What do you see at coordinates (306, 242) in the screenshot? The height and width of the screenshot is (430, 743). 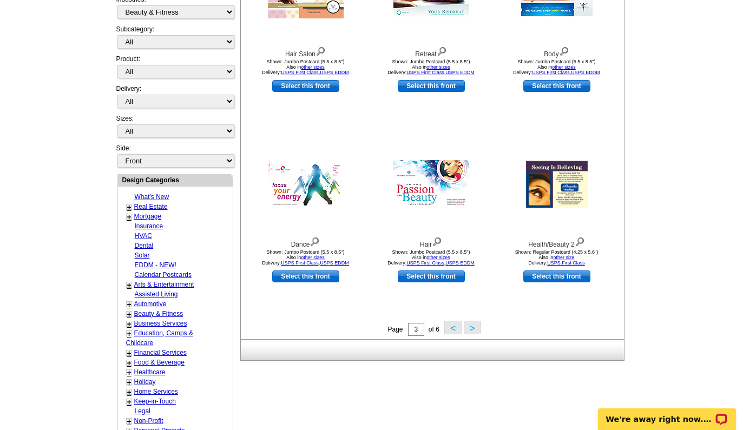 I see `div: Dance` at bounding box center [306, 242].